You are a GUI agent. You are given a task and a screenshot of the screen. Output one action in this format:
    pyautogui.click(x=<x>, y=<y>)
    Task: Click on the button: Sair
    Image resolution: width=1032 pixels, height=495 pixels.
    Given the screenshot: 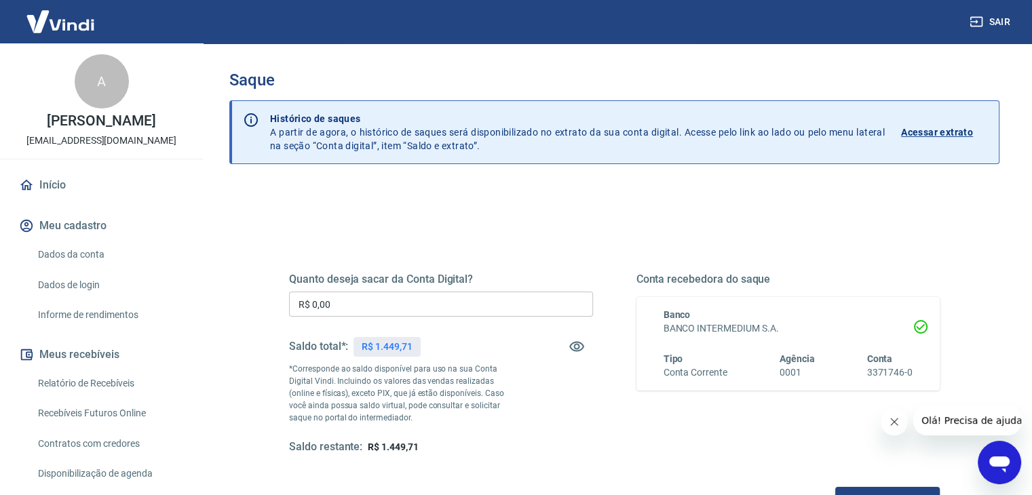 What is the action you would take?
    pyautogui.click(x=991, y=22)
    